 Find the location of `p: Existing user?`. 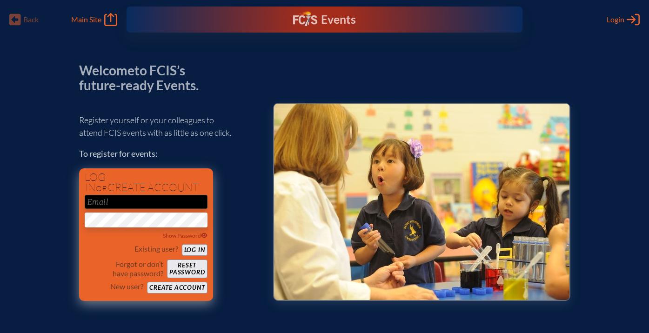

p: Existing user? is located at coordinates (156, 249).